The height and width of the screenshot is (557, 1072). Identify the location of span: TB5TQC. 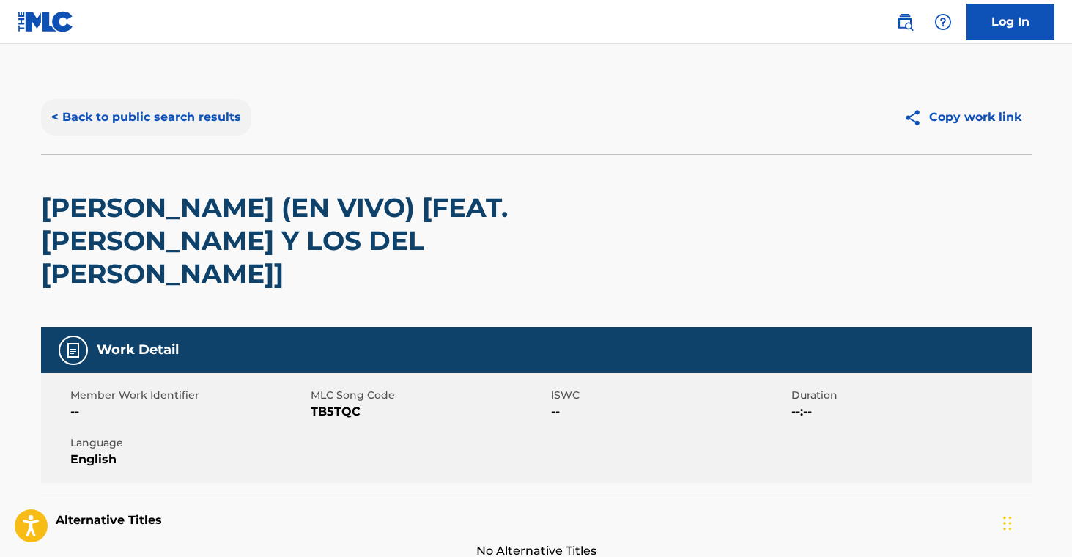
(429, 412).